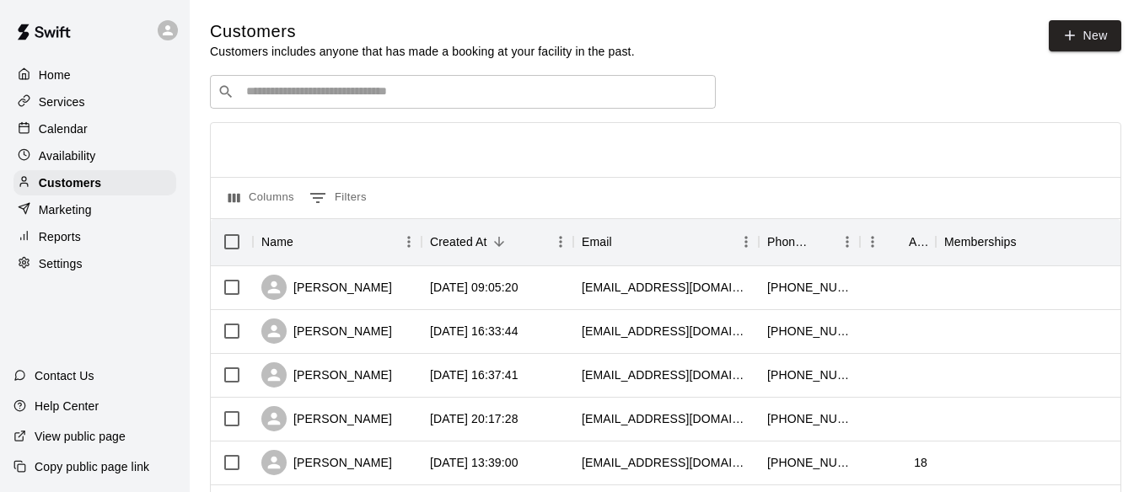 The image size is (1139, 492). Describe the element at coordinates (474, 288) in the screenshot. I see `div: 2025-10-08 09:05:20` at that location.